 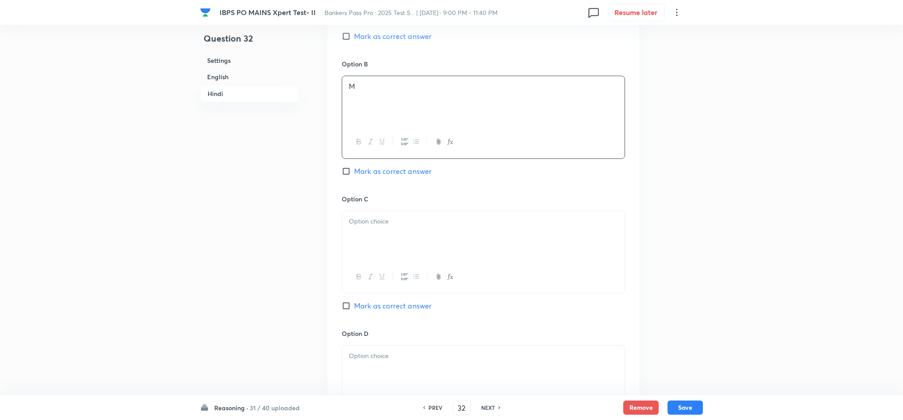 I want to click on h4: Question 32, so click(x=250, y=42).